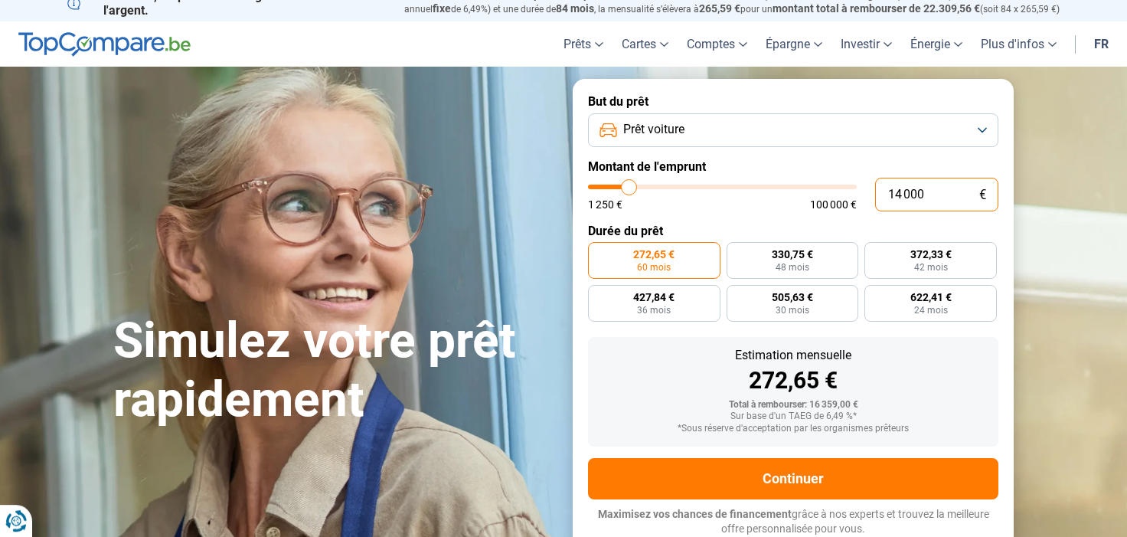 The image size is (1127, 537). Describe the element at coordinates (793, 130) in the screenshot. I see `button: Prêt voiture` at that location.